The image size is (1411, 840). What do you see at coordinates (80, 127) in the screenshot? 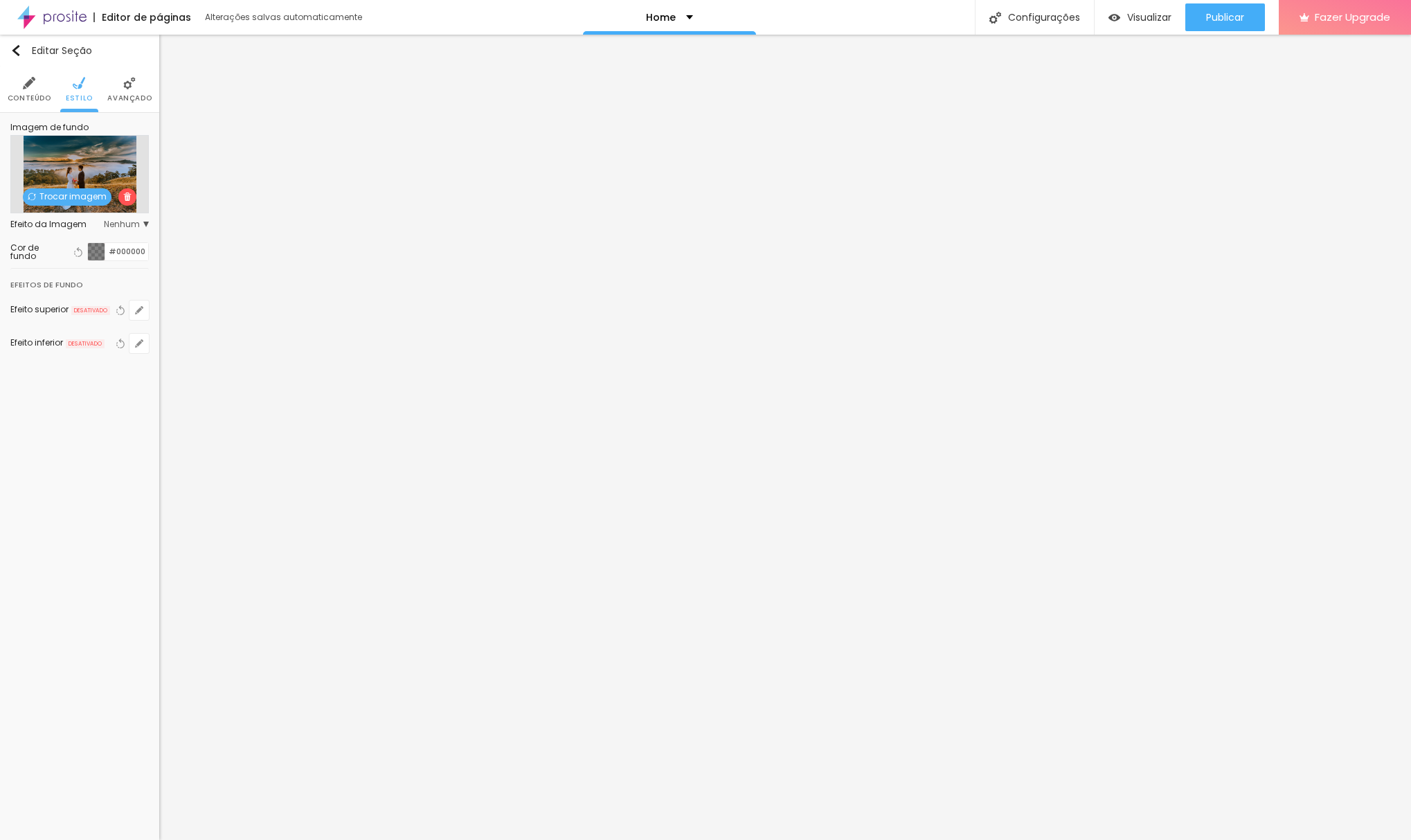
I see `div: Imagem de fundo` at bounding box center [80, 127].